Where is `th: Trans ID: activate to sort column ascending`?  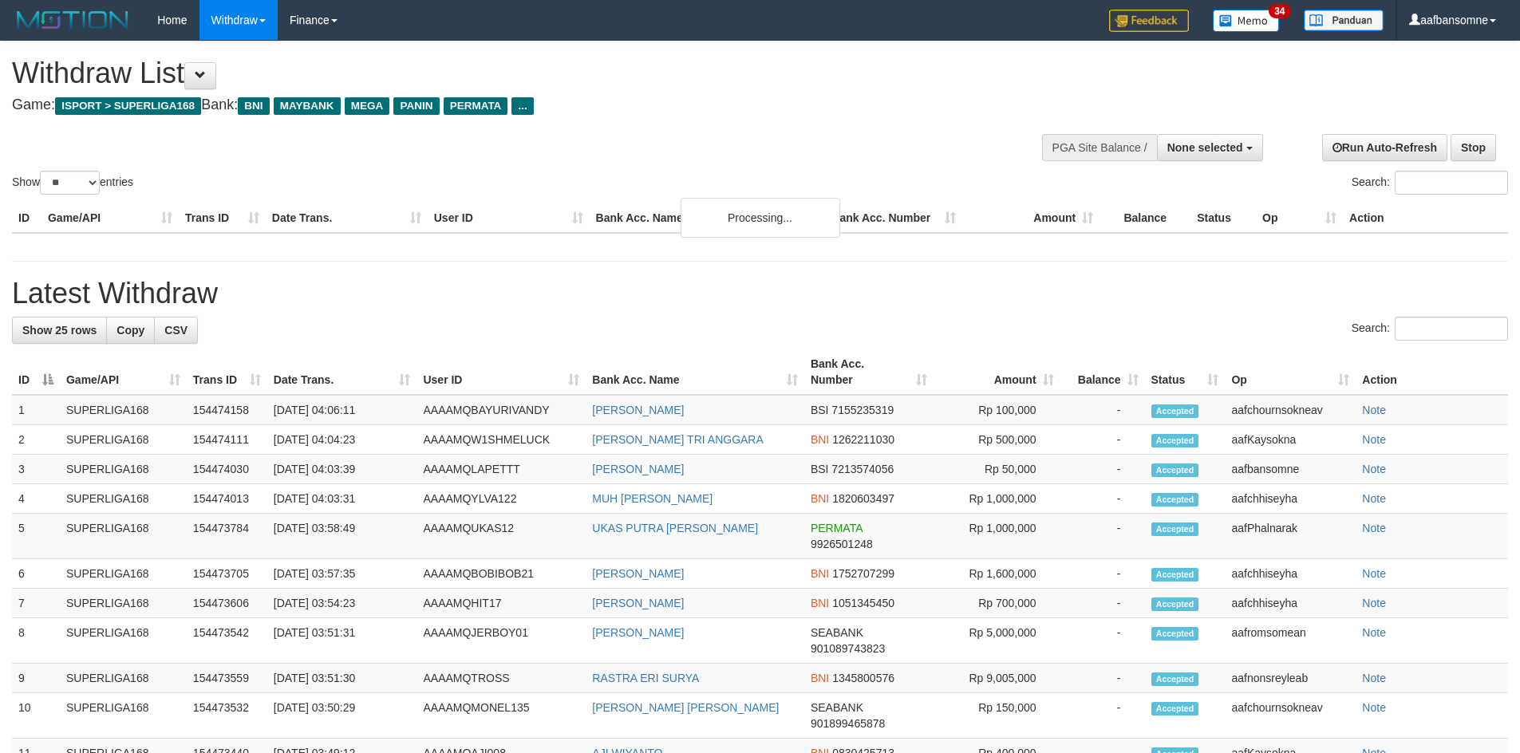 th: Trans ID: activate to sort column ascending is located at coordinates (227, 372).